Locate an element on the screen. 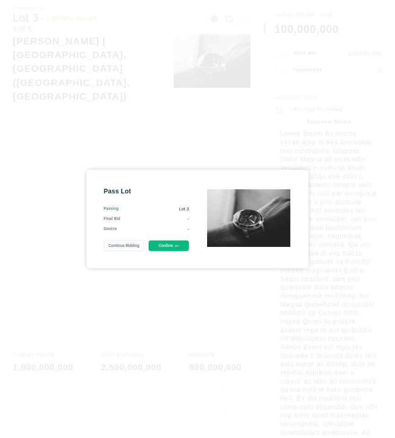  div: Passing is located at coordinates (111, 209).